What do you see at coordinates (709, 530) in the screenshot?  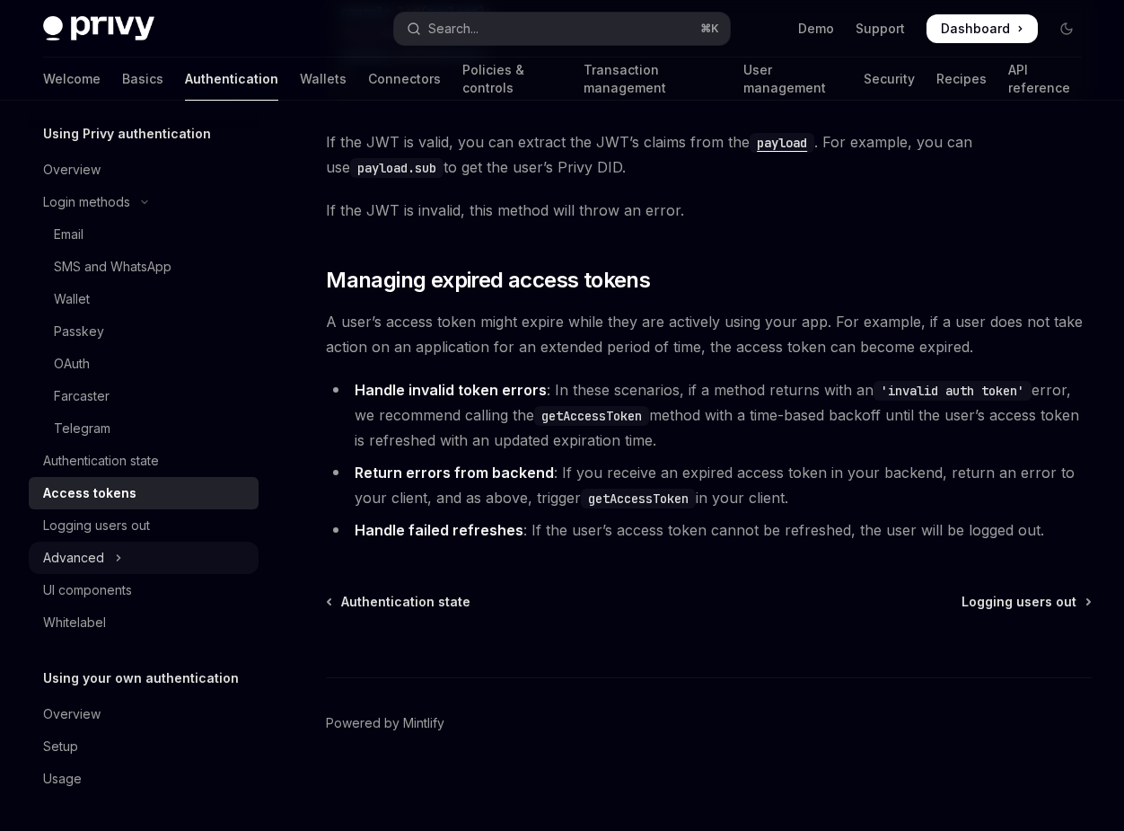 I see `li: : If the user’s access token cannot be refreshed, the user will be logged out.` at bounding box center [709, 530].